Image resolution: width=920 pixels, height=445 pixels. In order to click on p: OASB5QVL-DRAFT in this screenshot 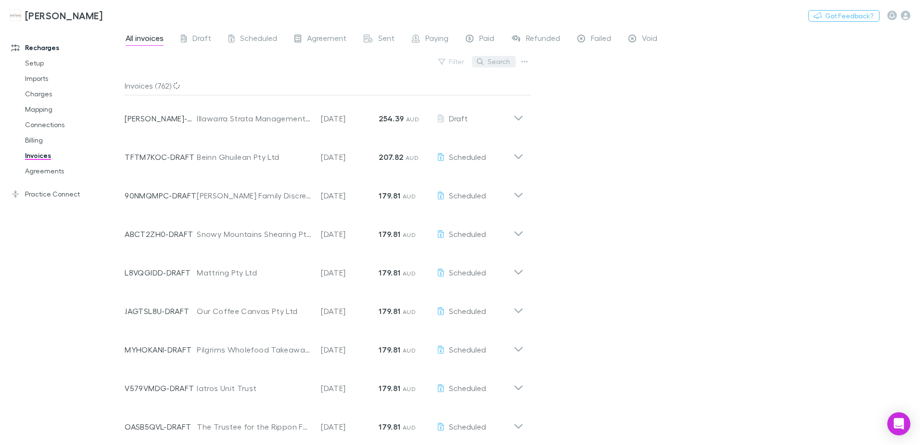, I will do `click(161, 426)`.